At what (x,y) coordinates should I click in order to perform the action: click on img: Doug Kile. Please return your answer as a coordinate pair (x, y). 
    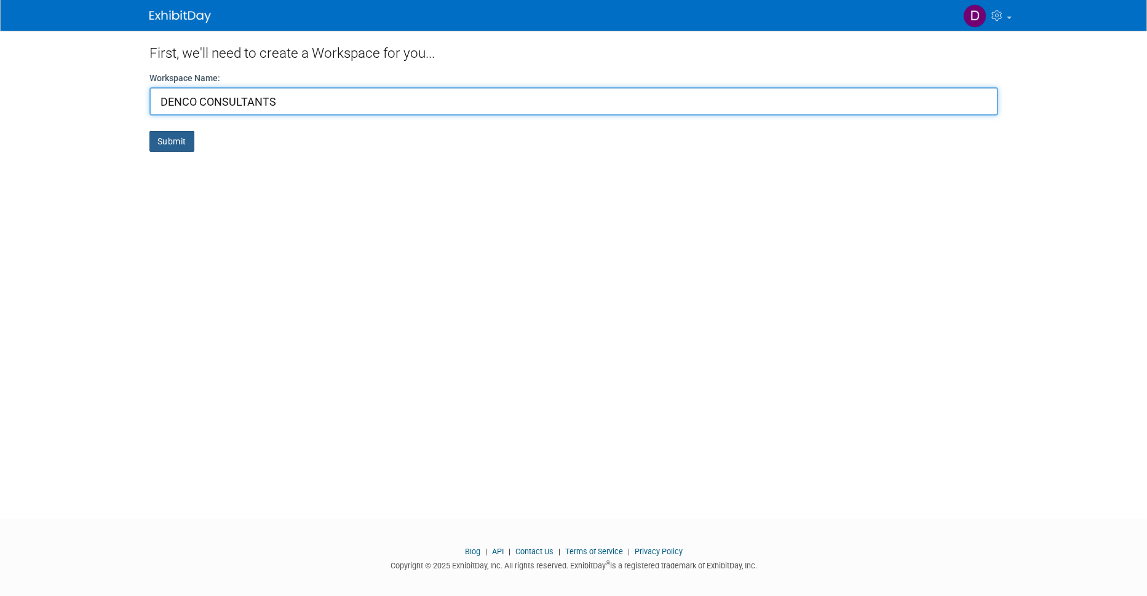
    Looking at the image, I should click on (974, 16).